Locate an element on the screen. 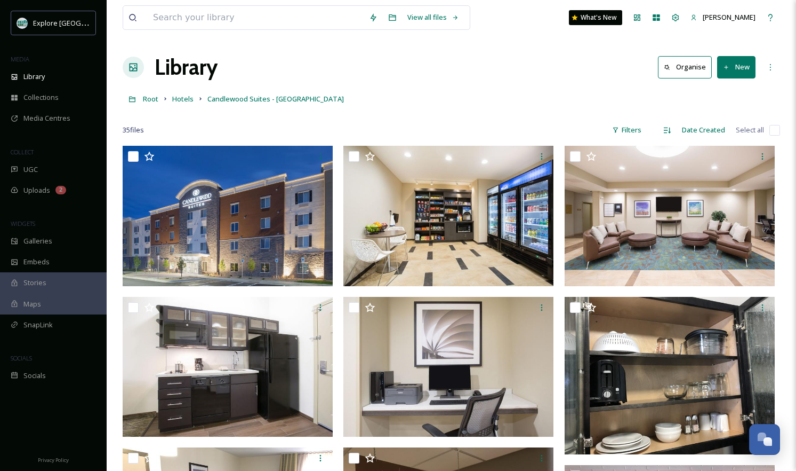 This screenshot has width=796, height=471. img: CWS5.jpeg is located at coordinates (228, 216).